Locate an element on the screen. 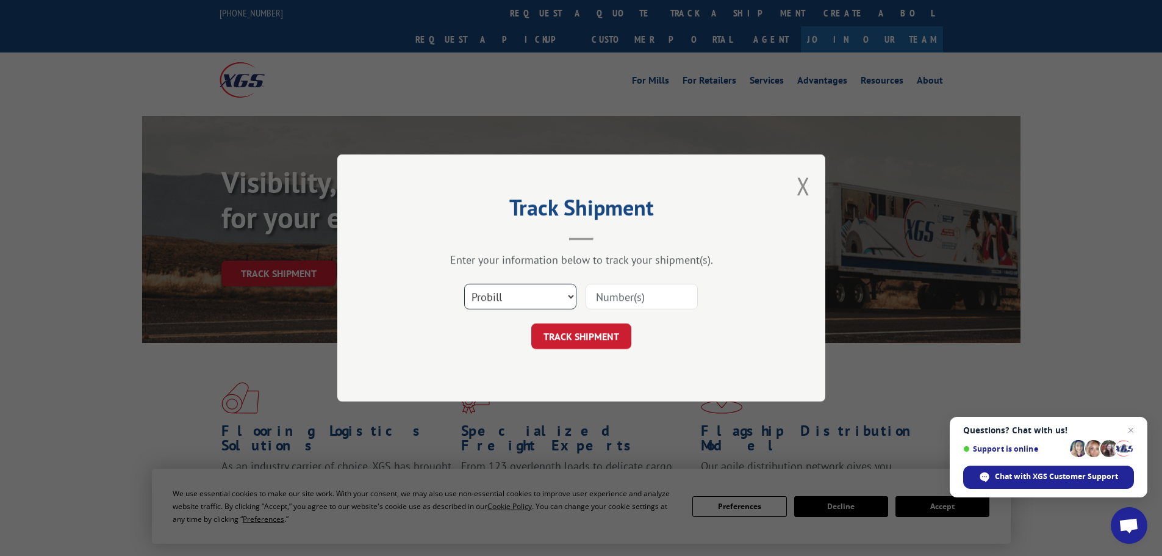 The width and height of the screenshot is (1162, 556). span: Support is online is located at coordinates (1014, 448).